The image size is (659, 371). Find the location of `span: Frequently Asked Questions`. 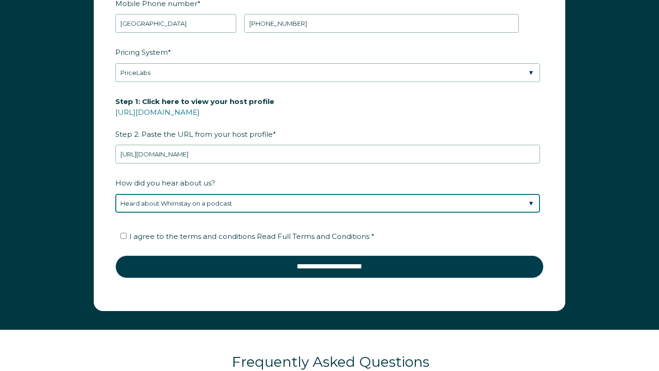

span: Frequently Asked Questions is located at coordinates (330, 362).